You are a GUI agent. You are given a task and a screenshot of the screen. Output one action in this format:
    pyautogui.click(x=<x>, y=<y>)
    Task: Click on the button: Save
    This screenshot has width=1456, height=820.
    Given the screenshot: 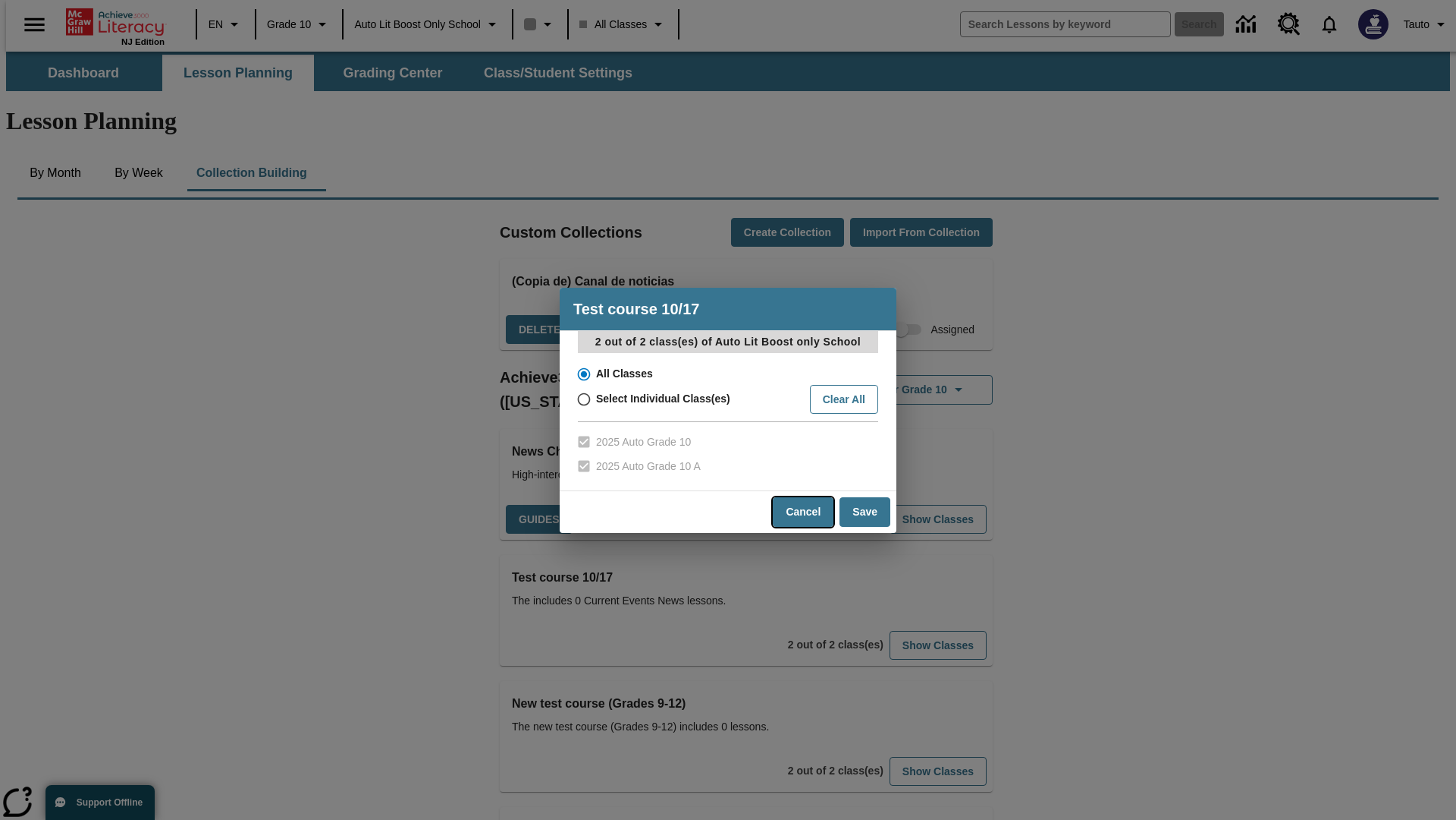 What is the action you would take?
    pyautogui.click(x=865, y=512)
    